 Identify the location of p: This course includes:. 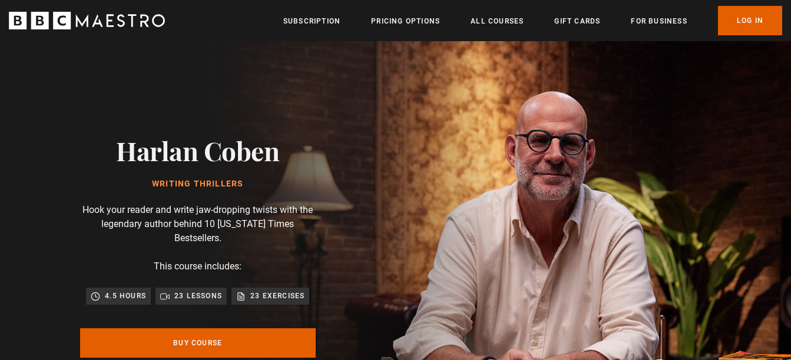
(197, 267).